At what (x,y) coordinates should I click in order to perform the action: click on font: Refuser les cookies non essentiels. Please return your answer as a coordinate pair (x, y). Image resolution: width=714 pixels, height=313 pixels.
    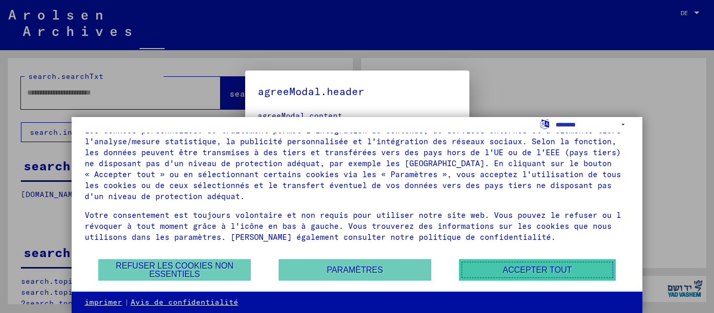
    Looking at the image, I should click on (175, 270).